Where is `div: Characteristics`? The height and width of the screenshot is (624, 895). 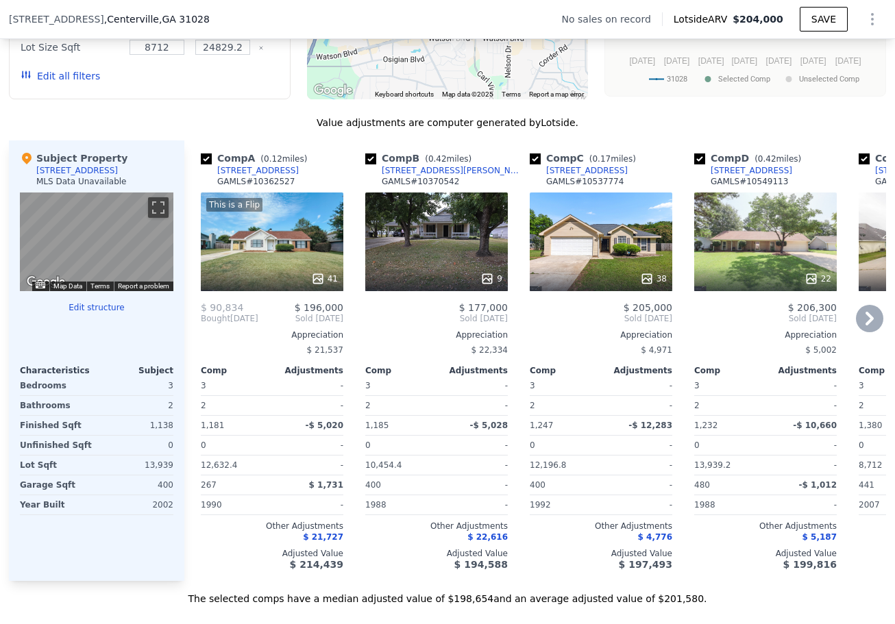 div: Characteristics is located at coordinates (58, 371).